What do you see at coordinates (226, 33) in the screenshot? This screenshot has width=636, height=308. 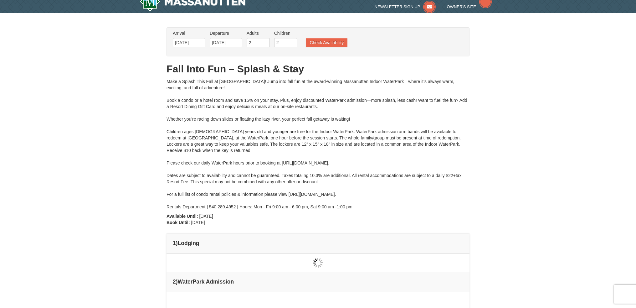 I see `label: Departure` at bounding box center [226, 33].